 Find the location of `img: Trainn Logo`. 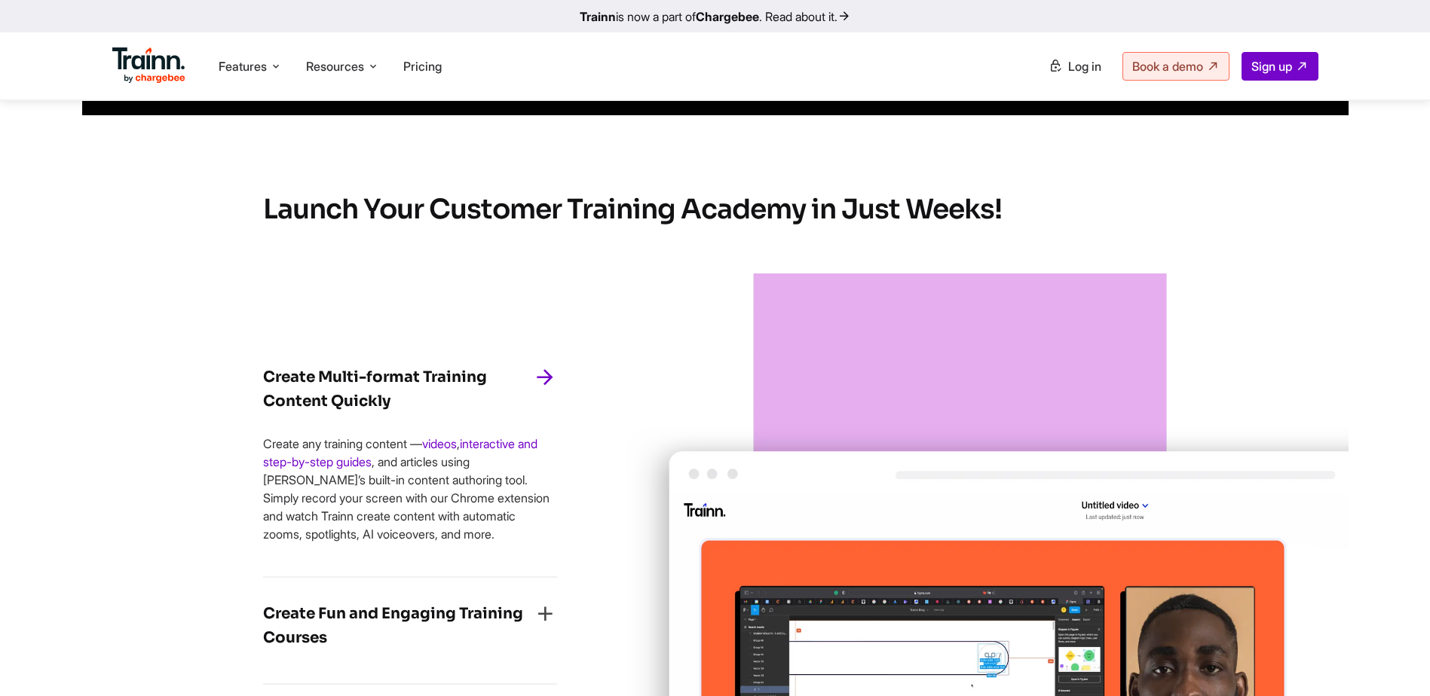

img: Trainn Logo is located at coordinates (149, 66).